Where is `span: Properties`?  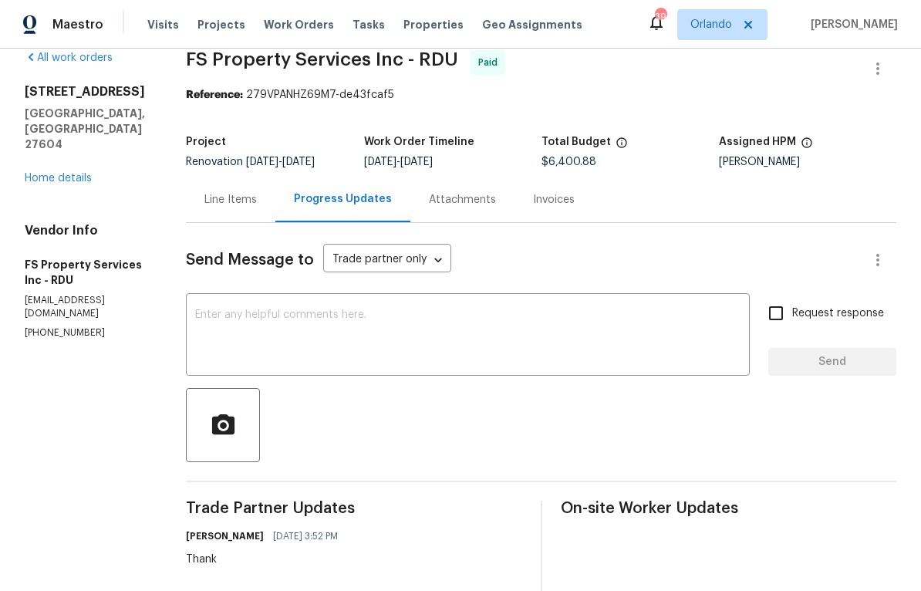 span: Properties is located at coordinates (433, 25).